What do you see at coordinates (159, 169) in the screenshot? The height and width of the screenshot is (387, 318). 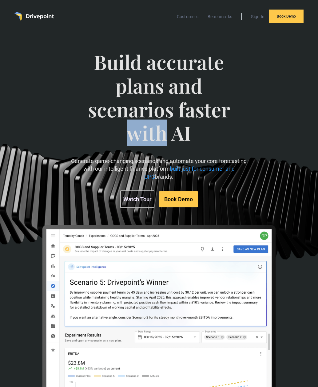 I see `p: Generate game-changing scenarios and automate your core forecasting with our intelligent finance ...` at bounding box center [159, 169].